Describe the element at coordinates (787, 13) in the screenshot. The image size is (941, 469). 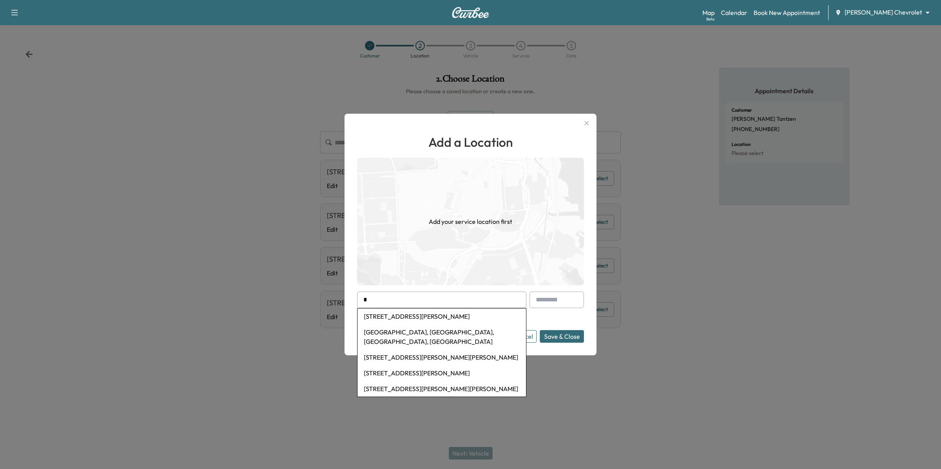
I see `a: Book New Appointment` at that location.